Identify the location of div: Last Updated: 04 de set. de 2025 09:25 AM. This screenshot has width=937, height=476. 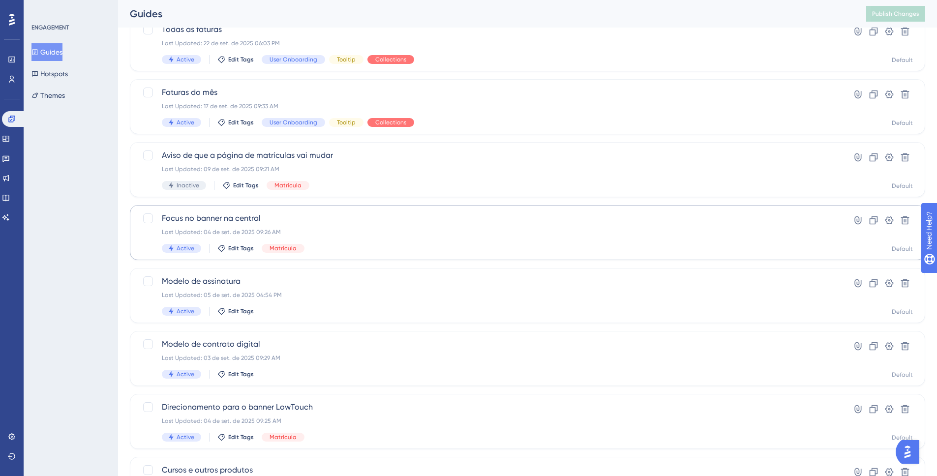
(488, 421).